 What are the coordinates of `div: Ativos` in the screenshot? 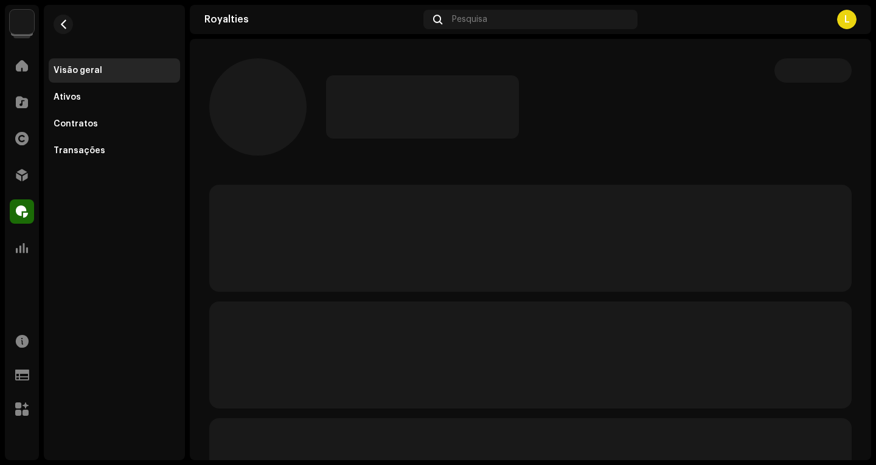 It's located at (67, 97).